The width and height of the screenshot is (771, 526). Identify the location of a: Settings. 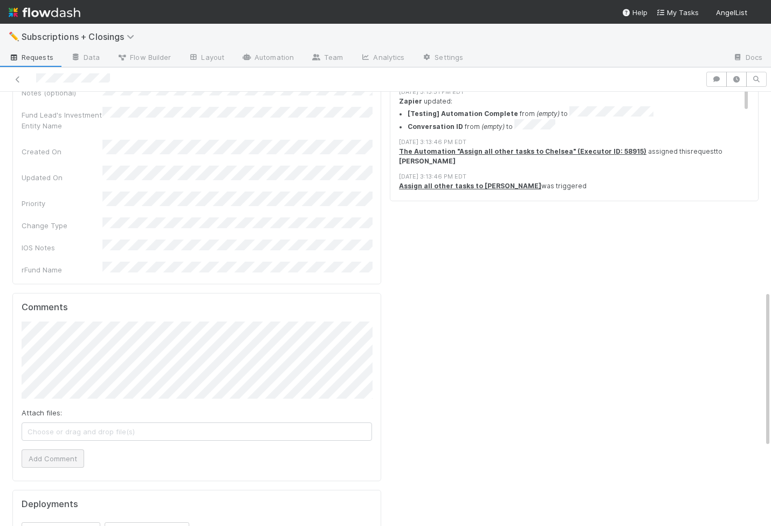
(442, 58).